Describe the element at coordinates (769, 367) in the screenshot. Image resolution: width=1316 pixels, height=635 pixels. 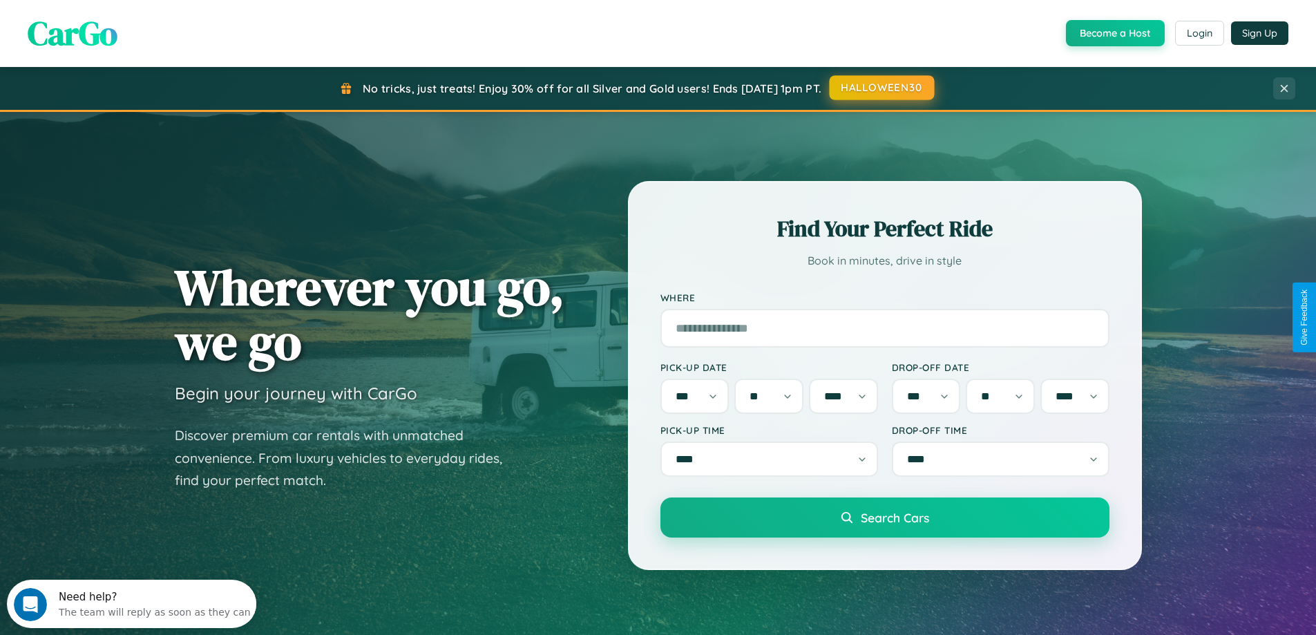
I see `label: Pick-up Date` at that location.